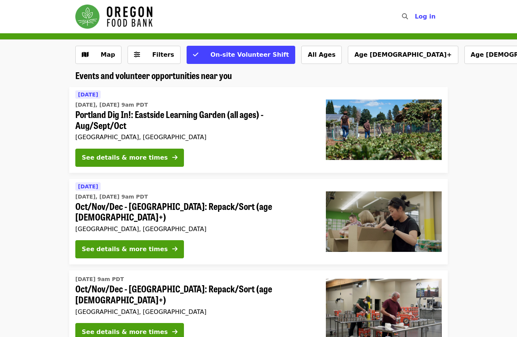 The width and height of the screenshot is (517, 337). I want to click on span: Filters, so click(163, 55).